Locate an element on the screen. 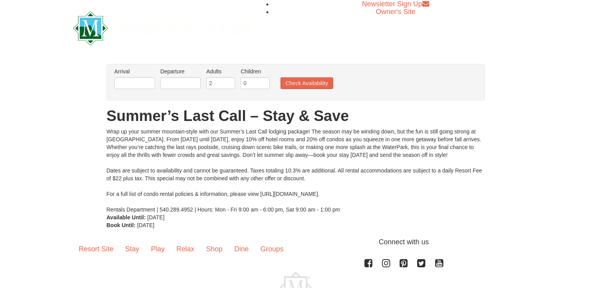 Image resolution: width=591 pixels, height=288 pixels. label: Adults is located at coordinates (221, 72).